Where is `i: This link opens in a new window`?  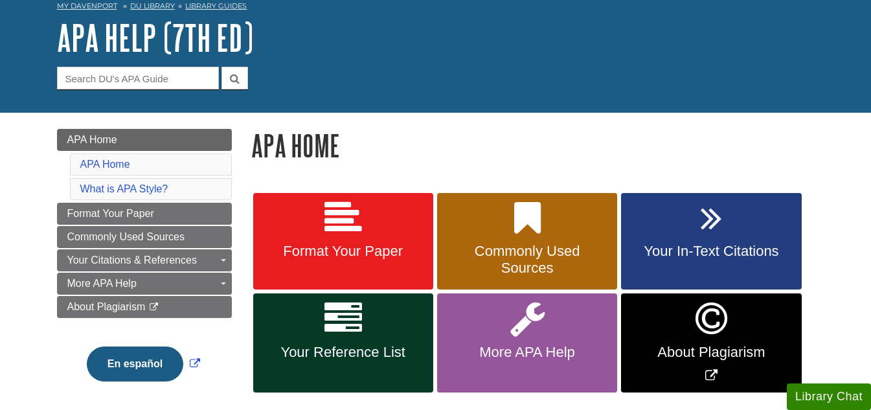
i: This link opens in a new window is located at coordinates (153, 307).